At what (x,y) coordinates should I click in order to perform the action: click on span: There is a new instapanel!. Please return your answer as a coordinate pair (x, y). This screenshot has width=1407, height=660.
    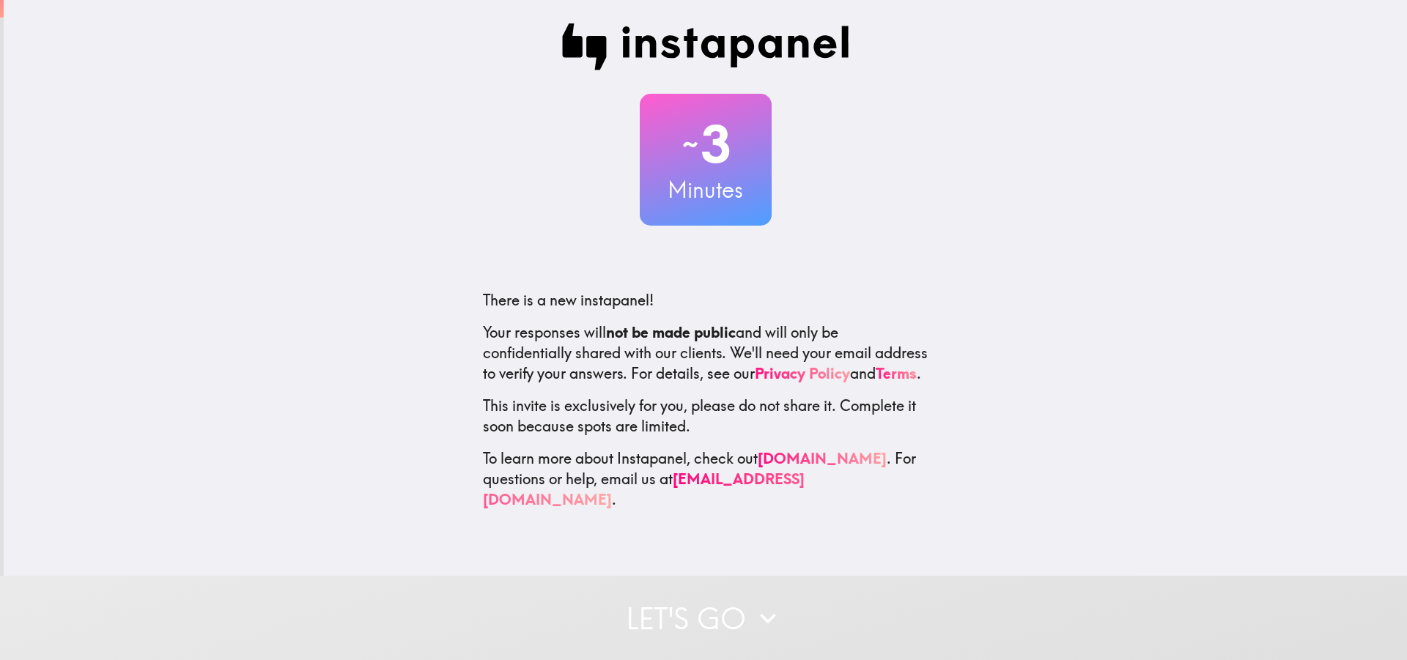
    Looking at the image, I should click on (568, 300).